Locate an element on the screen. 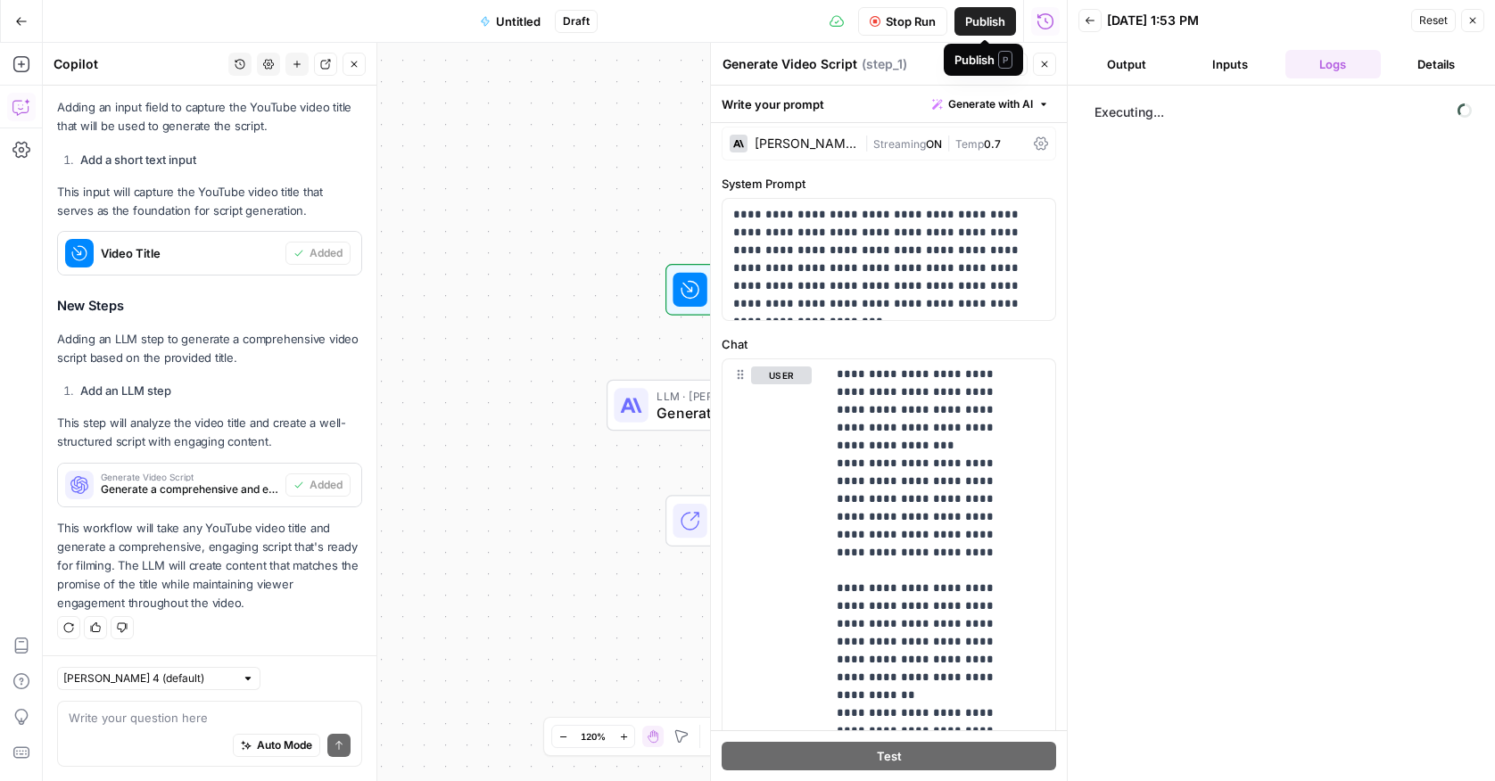 This screenshot has width=1495, height=781. p: This workflow will take any YouTube video title and generate a comprehensive, engaging script tha... is located at coordinates (210, 566).